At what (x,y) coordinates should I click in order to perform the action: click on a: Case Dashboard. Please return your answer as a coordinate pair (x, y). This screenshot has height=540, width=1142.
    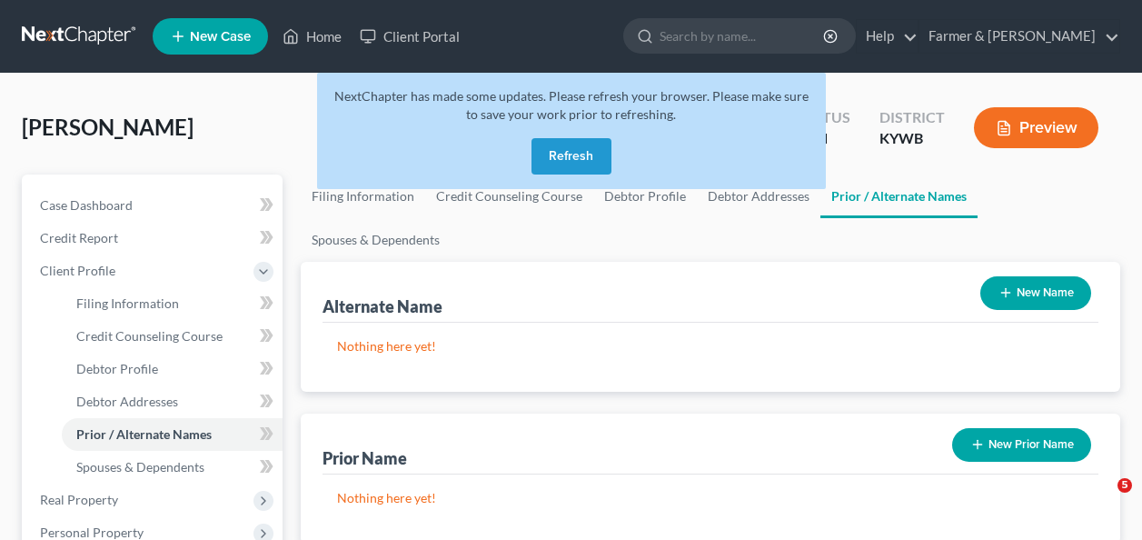
    Looking at the image, I should click on (154, 205).